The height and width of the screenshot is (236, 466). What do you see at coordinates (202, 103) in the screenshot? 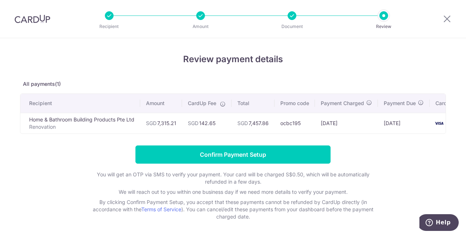
I see `span: CardUp Fee` at bounding box center [202, 103].